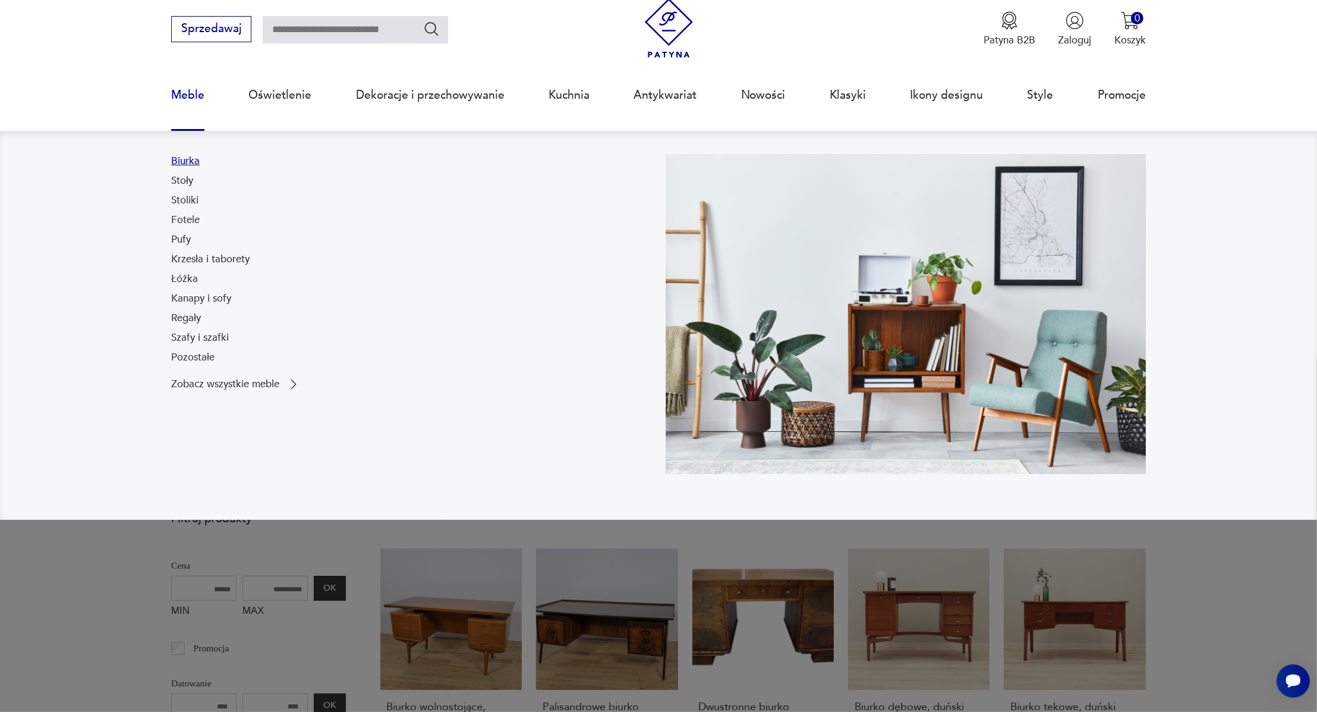 Image resolution: width=1317 pixels, height=712 pixels. Describe the element at coordinates (236, 384) in the screenshot. I see `a: Zobacz wszystkie meble` at that location.